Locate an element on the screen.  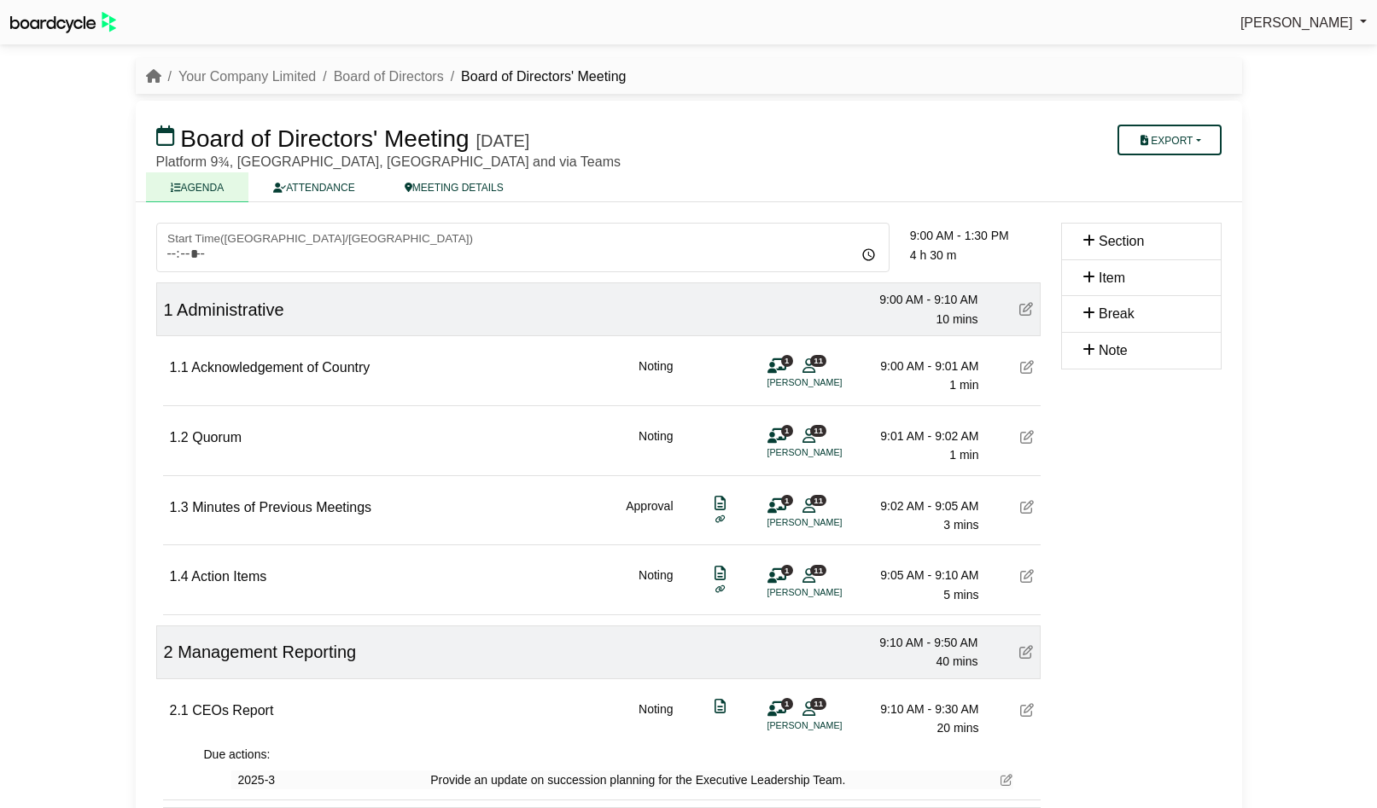
span: CEOs Report is located at coordinates (232, 710).